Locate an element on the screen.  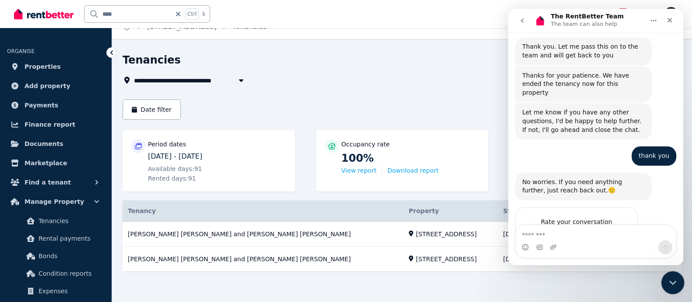
button: go back is located at coordinates (14, 12).